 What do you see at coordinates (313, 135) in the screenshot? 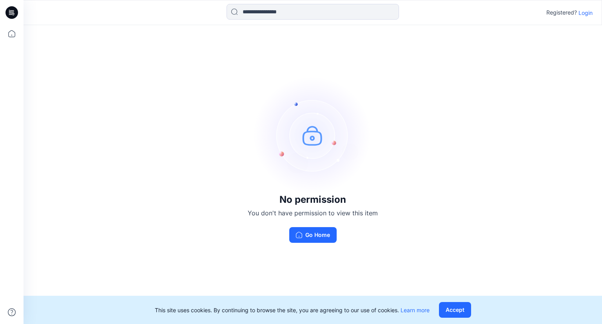
I see `img: no-perm.svg` at bounding box center [313, 135].